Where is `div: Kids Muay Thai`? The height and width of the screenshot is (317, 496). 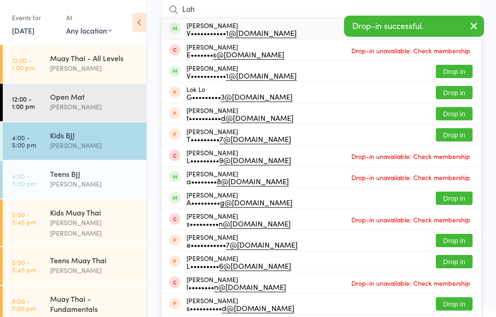 div: Kids Muay Thai is located at coordinates (94, 212).